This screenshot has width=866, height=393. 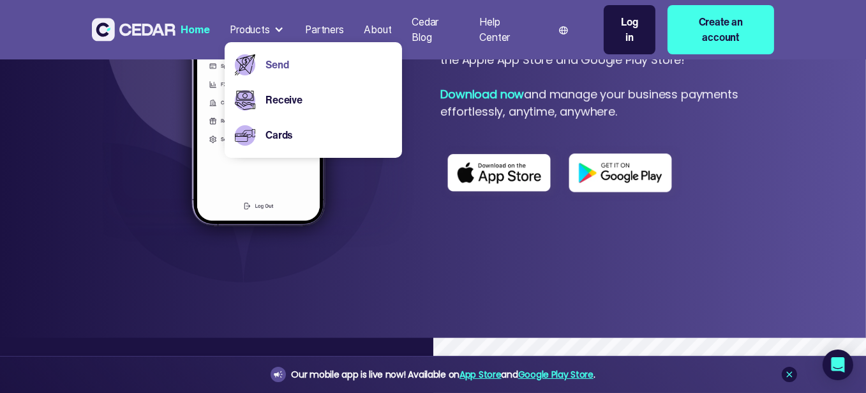 I want to click on div: The Cedar Money App is now available for download on the Apple App Store and Google Play Store! a..., so click(x=607, y=77).